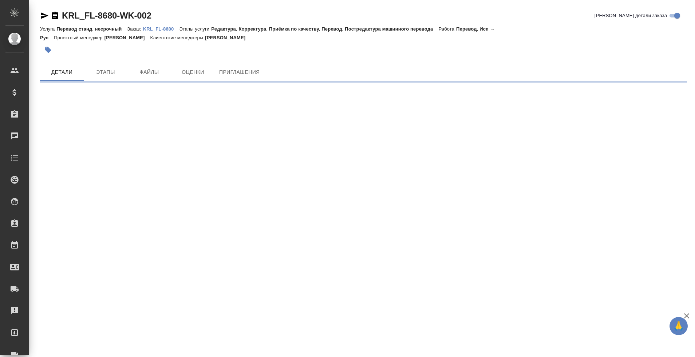  I want to click on p: Проектный менеджер, so click(79, 38).